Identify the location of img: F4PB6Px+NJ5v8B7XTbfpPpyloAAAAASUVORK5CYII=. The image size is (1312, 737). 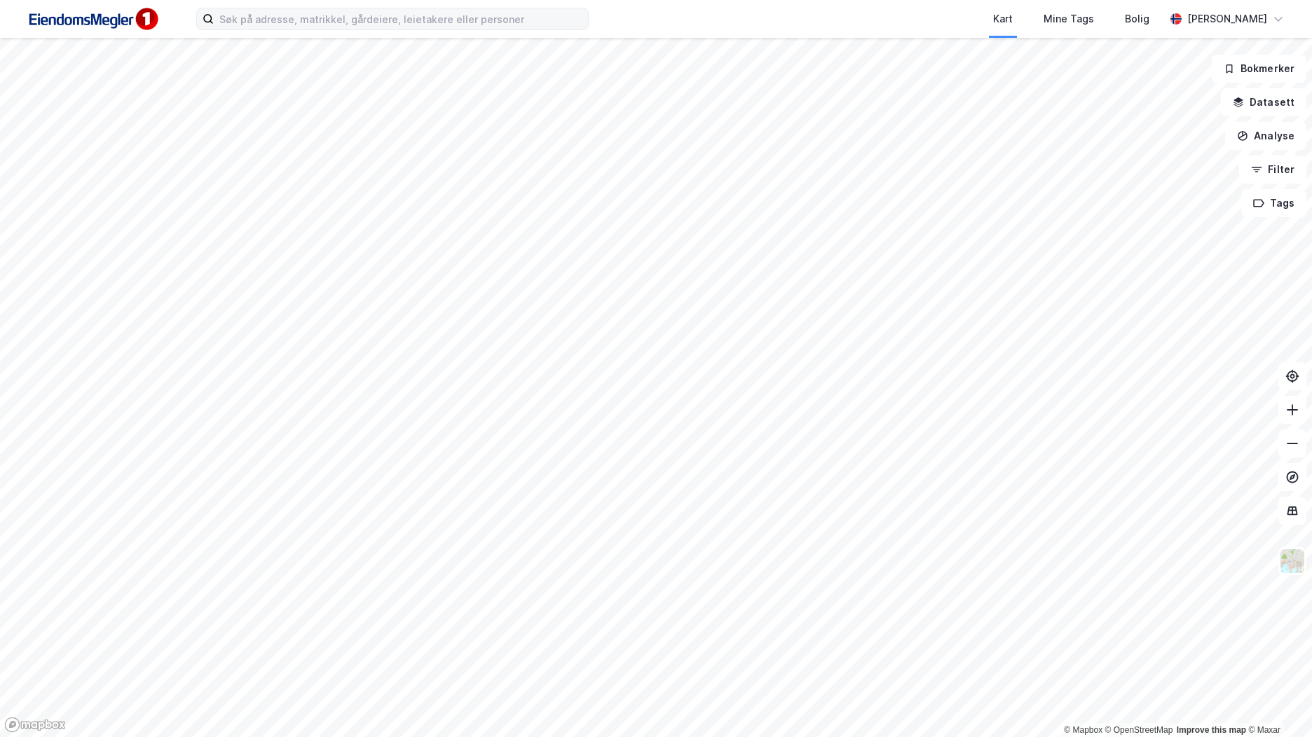
(93, 19).